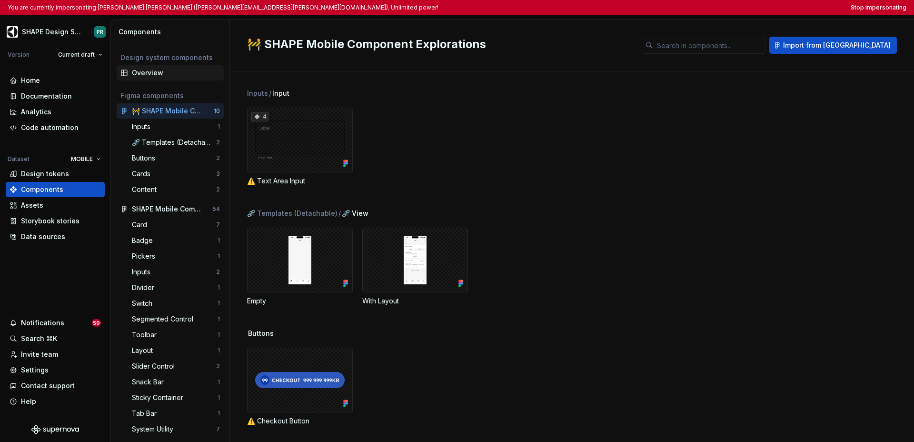  I want to click on a: Settings, so click(55, 370).